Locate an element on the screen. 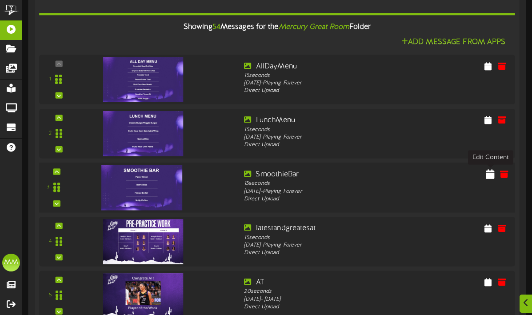 The image size is (532, 315). div: MM is located at coordinates (11, 263).